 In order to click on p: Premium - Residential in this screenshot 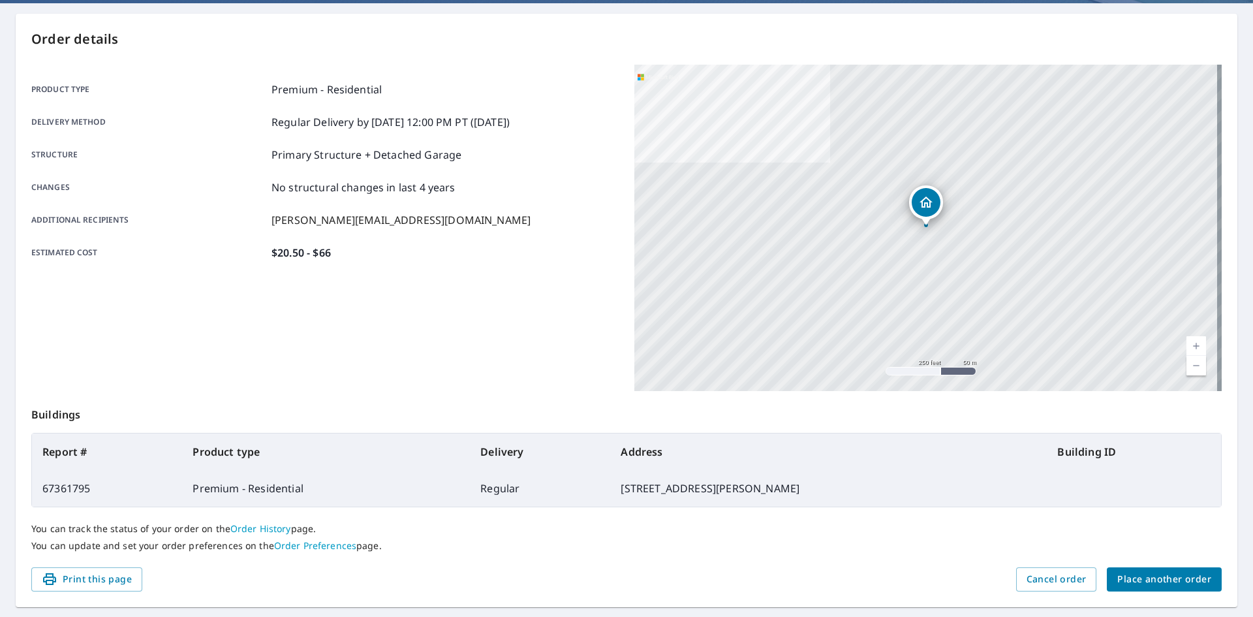, I will do `click(326, 89)`.